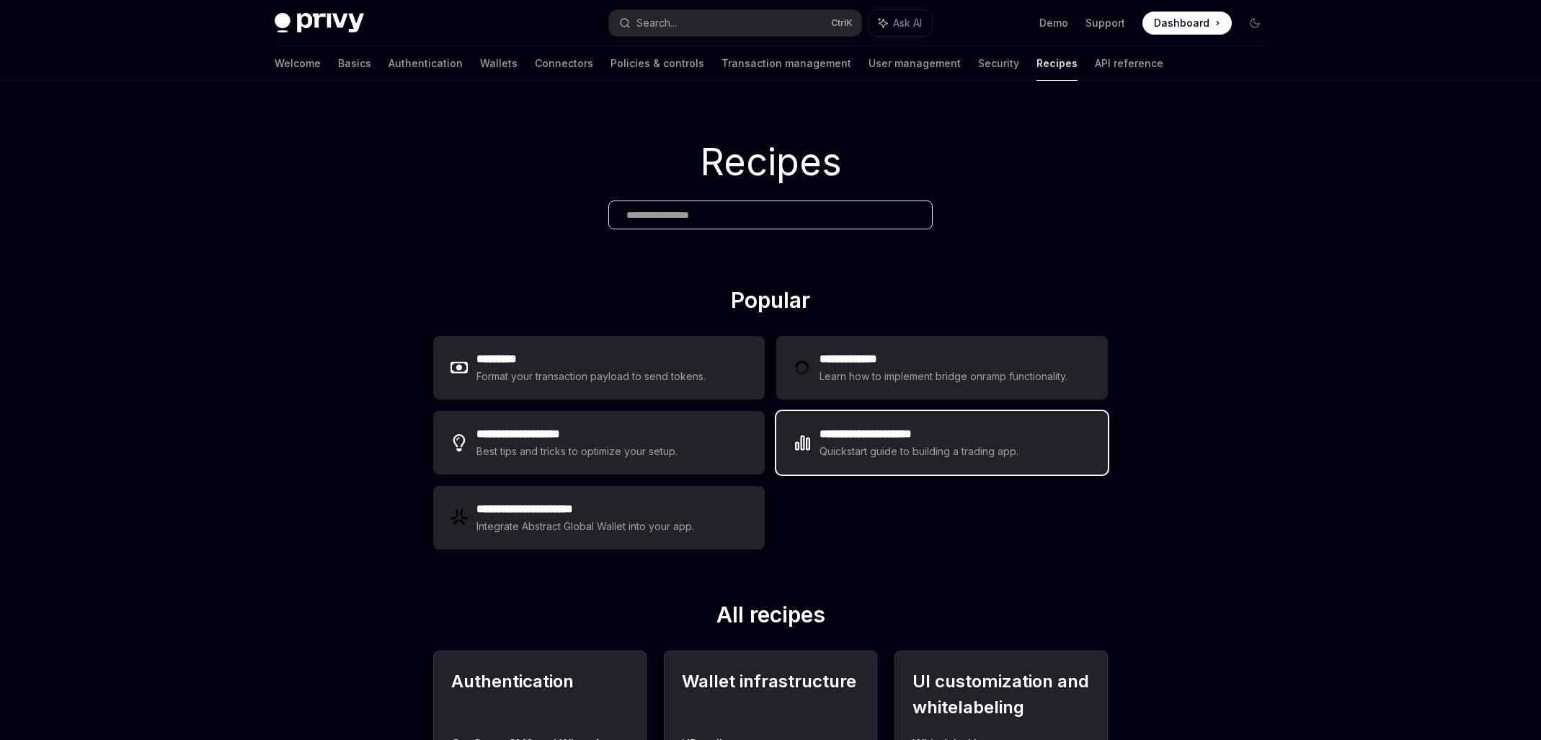 This screenshot has height=740, width=1541. Describe the element at coordinates (735, 23) in the screenshot. I see `button: Search...CtrlK` at that location.